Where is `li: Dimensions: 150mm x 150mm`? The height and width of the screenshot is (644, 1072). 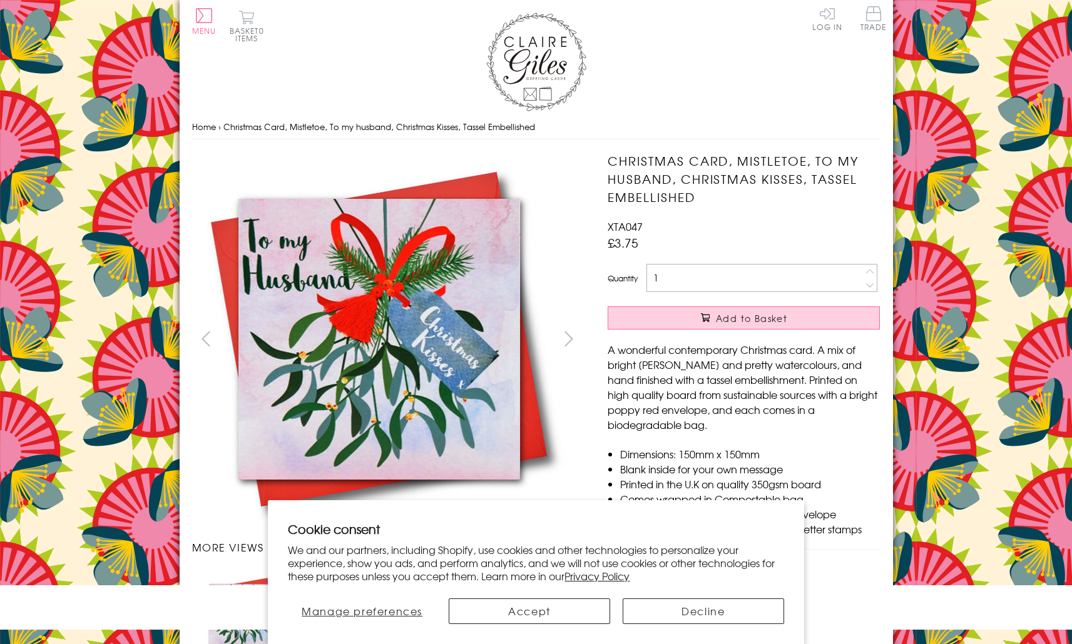 li: Dimensions: 150mm x 150mm is located at coordinates (749, 454).